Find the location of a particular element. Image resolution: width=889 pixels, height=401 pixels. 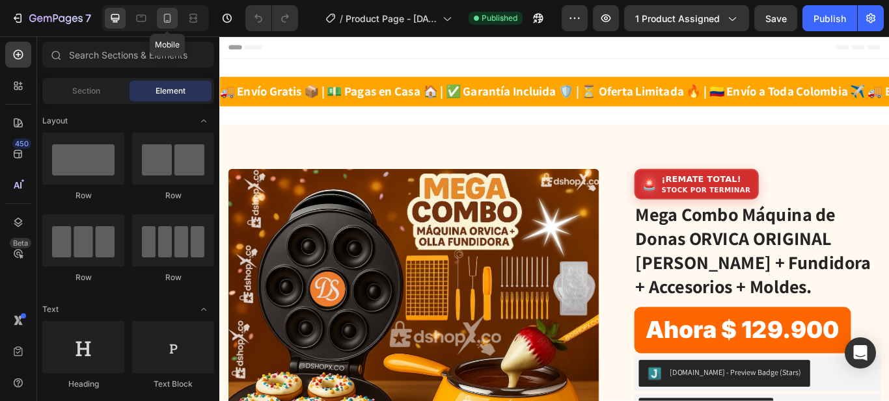

div: Open Intercom Messenger is located at coordinates (860, 353).